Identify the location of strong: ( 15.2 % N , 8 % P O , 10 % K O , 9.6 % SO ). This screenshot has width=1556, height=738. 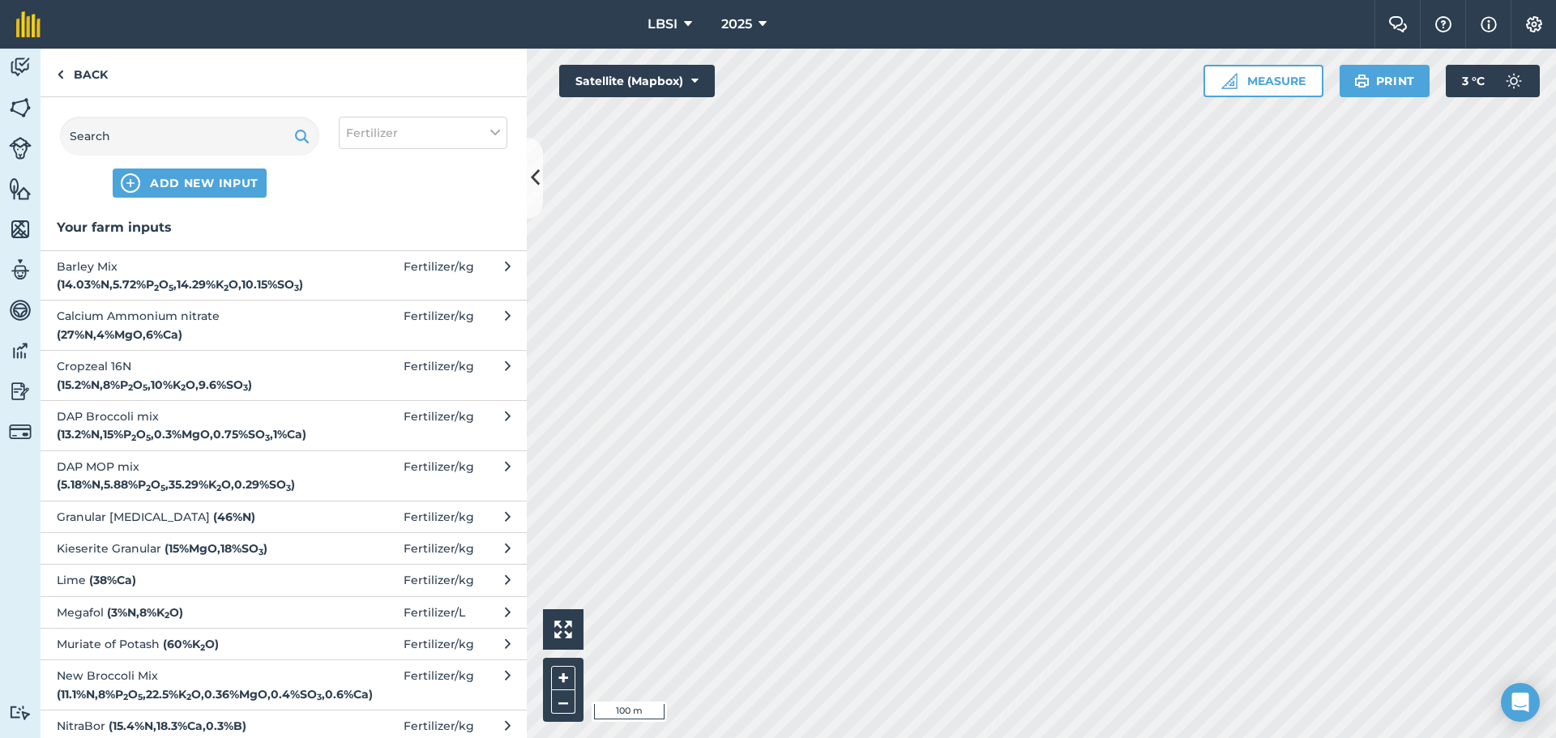
(154, 385).